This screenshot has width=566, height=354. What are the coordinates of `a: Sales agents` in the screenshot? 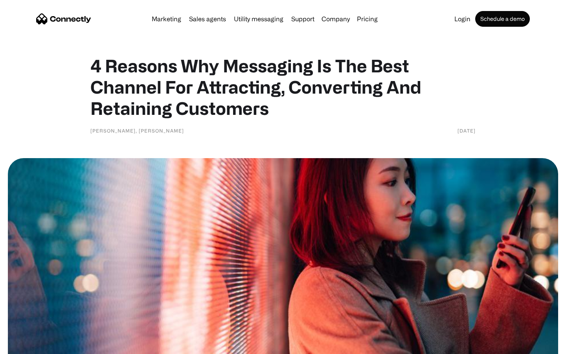 It's located at (208, 19).